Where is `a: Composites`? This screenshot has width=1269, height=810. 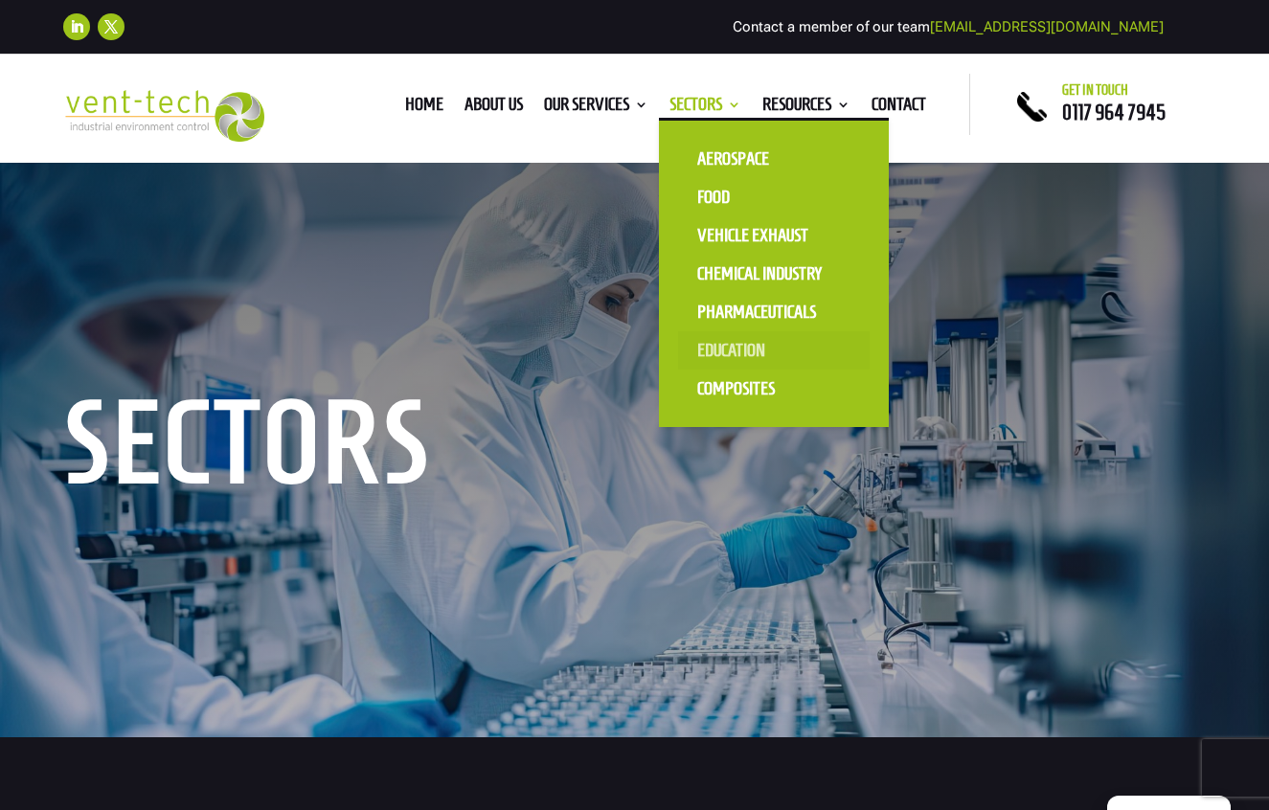
a: Composites is located at coordinates (774, 389).